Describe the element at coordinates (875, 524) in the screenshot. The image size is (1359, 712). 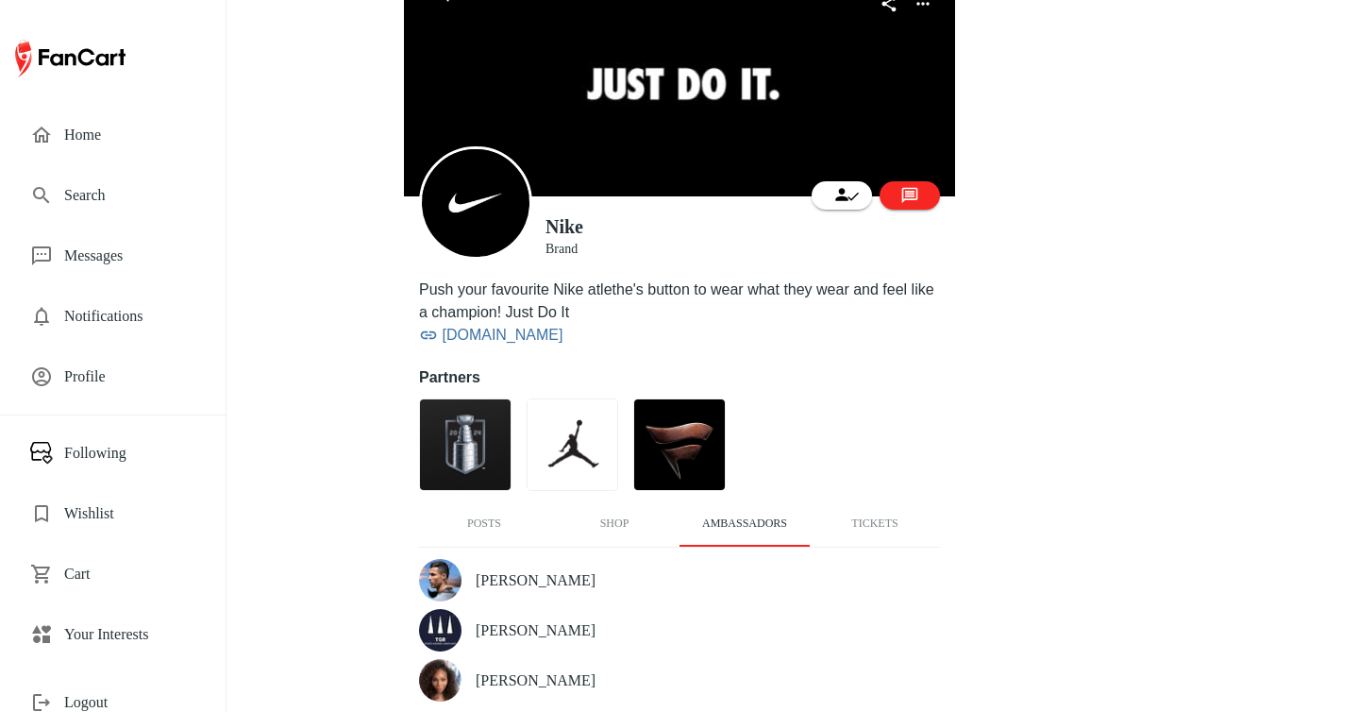
I see `button: Tickets` at that location.